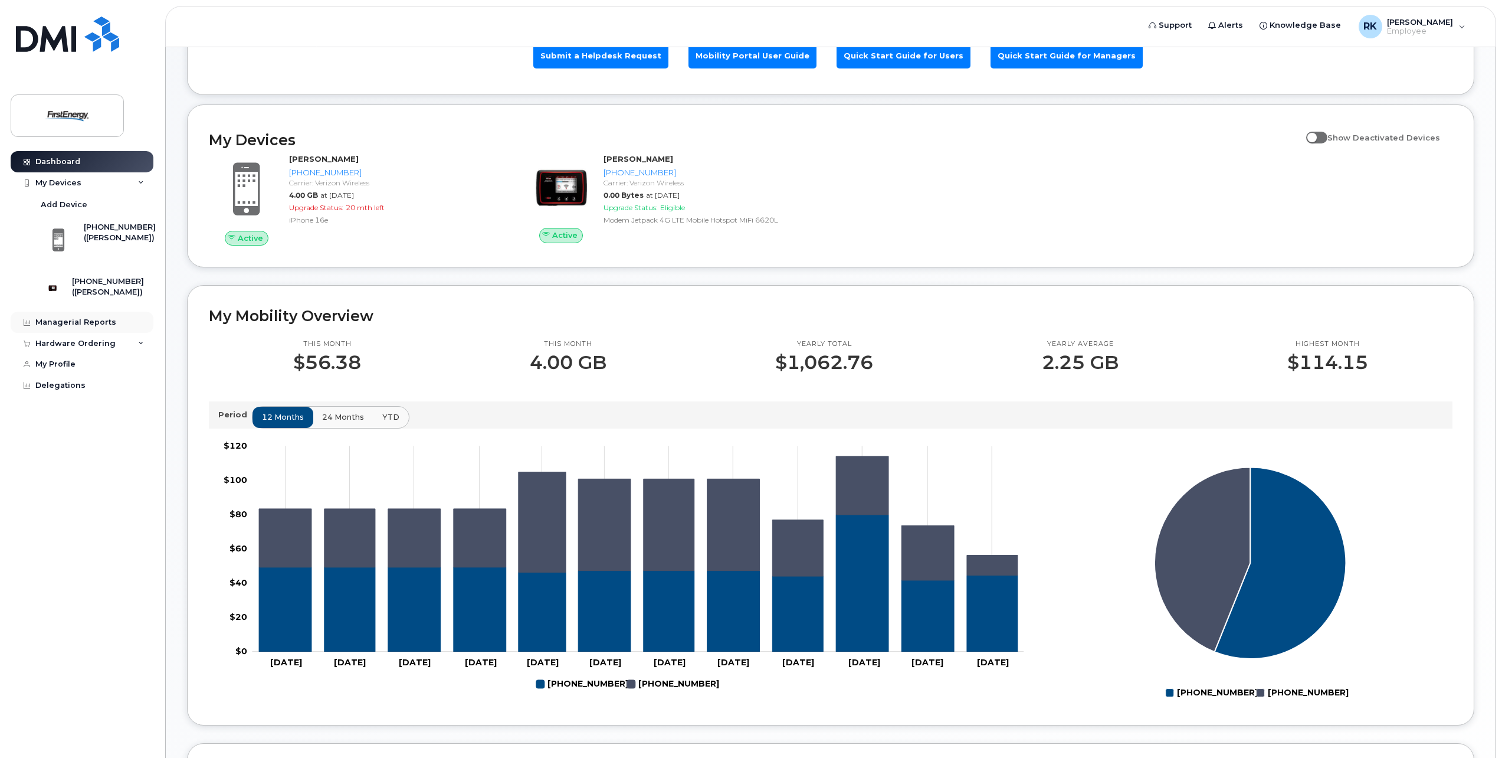  I want to click on p: Highest month, so click(1328, 344).